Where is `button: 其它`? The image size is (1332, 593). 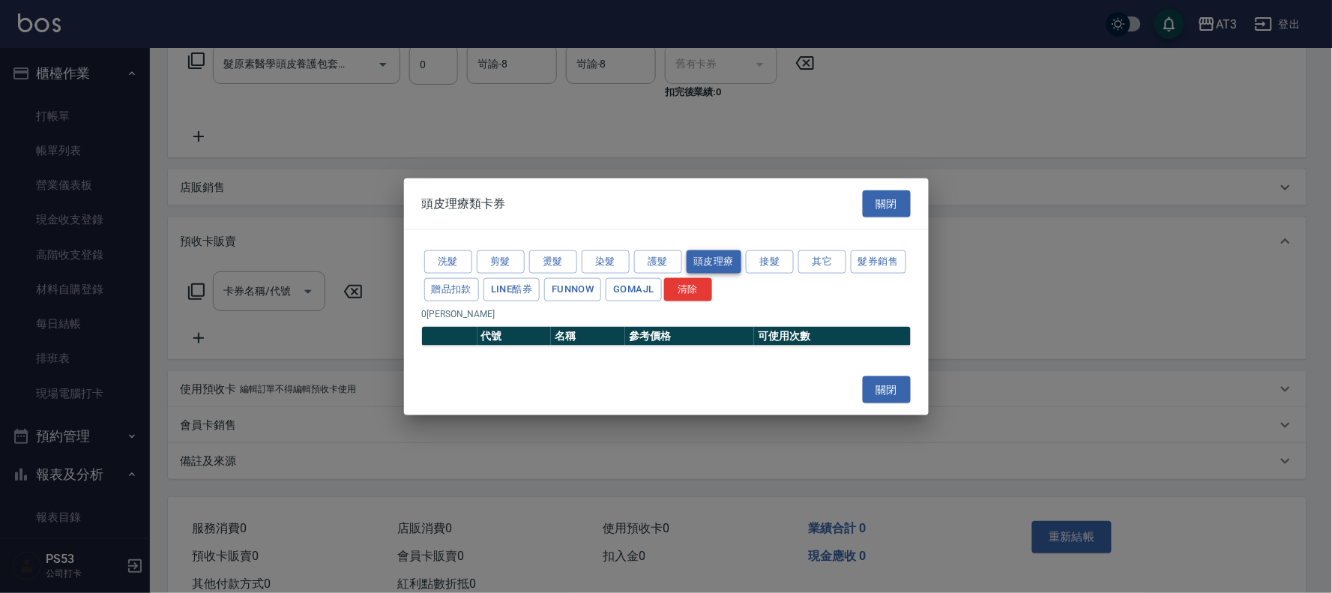
button: 其它 is located at coordinates (823, 262).